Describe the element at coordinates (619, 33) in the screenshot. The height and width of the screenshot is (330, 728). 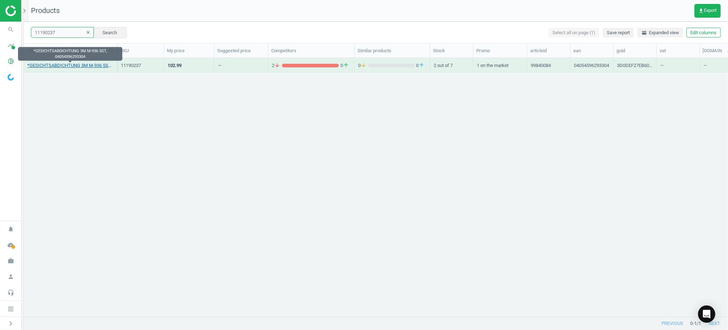
I see `span: Save report` at that location.